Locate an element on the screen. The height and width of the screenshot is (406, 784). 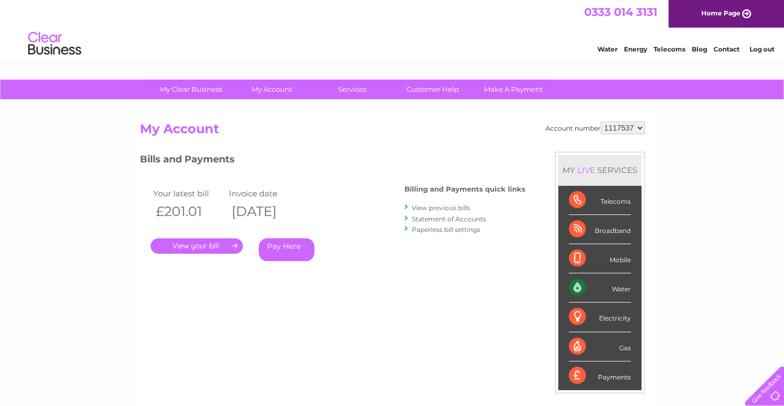
a: 0333 014 3131 is located at coordinates (621, 12).